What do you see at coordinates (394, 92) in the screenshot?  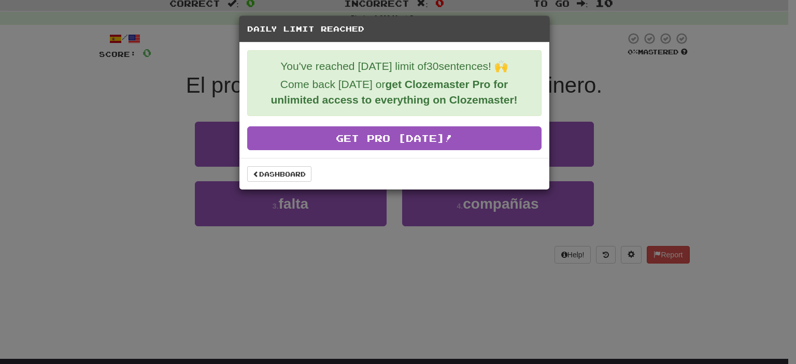 I see `strong: get Clozemaster Pro for unlimited access to everything on Clozemaster!` at bounding box center [394, 92].